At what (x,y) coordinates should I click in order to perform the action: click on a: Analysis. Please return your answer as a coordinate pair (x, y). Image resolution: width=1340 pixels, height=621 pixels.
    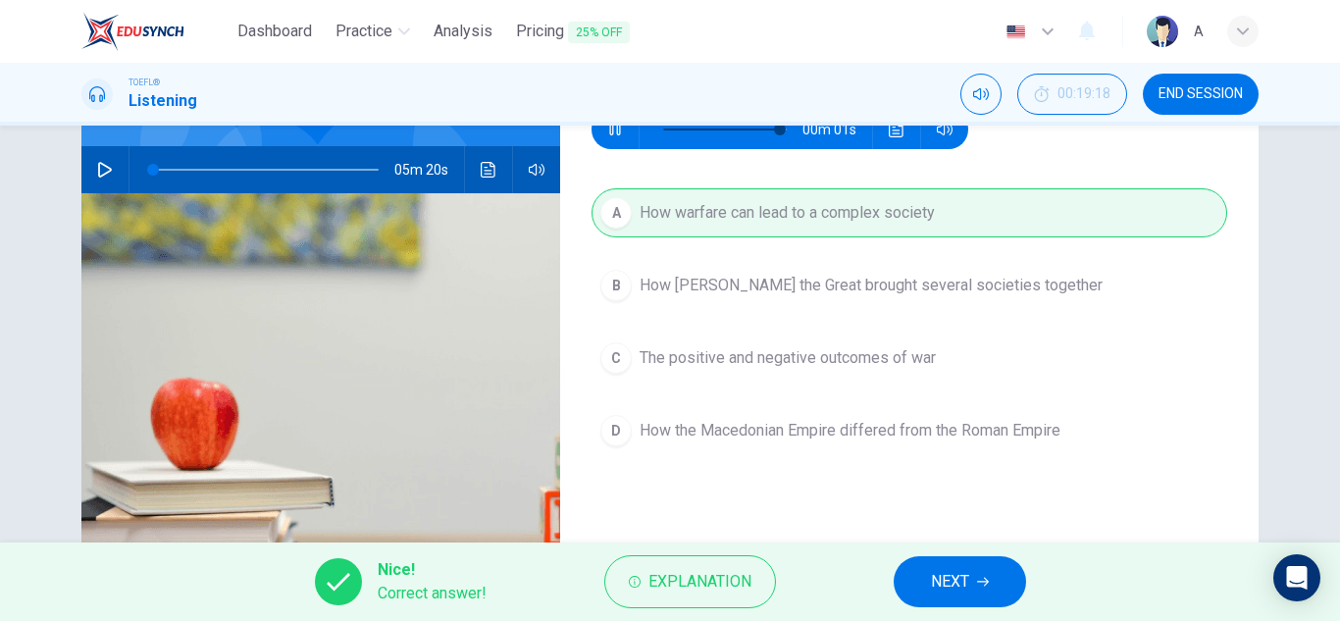
    Looking at the image, I should click on (463, 31).